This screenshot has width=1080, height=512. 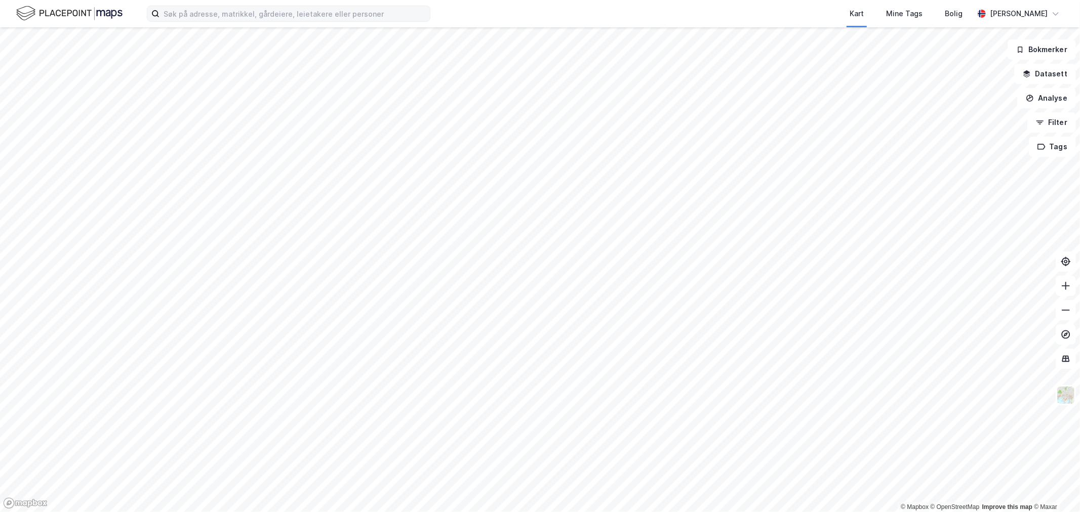 I want to click on div: Bolig, so click(x=953, y=14).